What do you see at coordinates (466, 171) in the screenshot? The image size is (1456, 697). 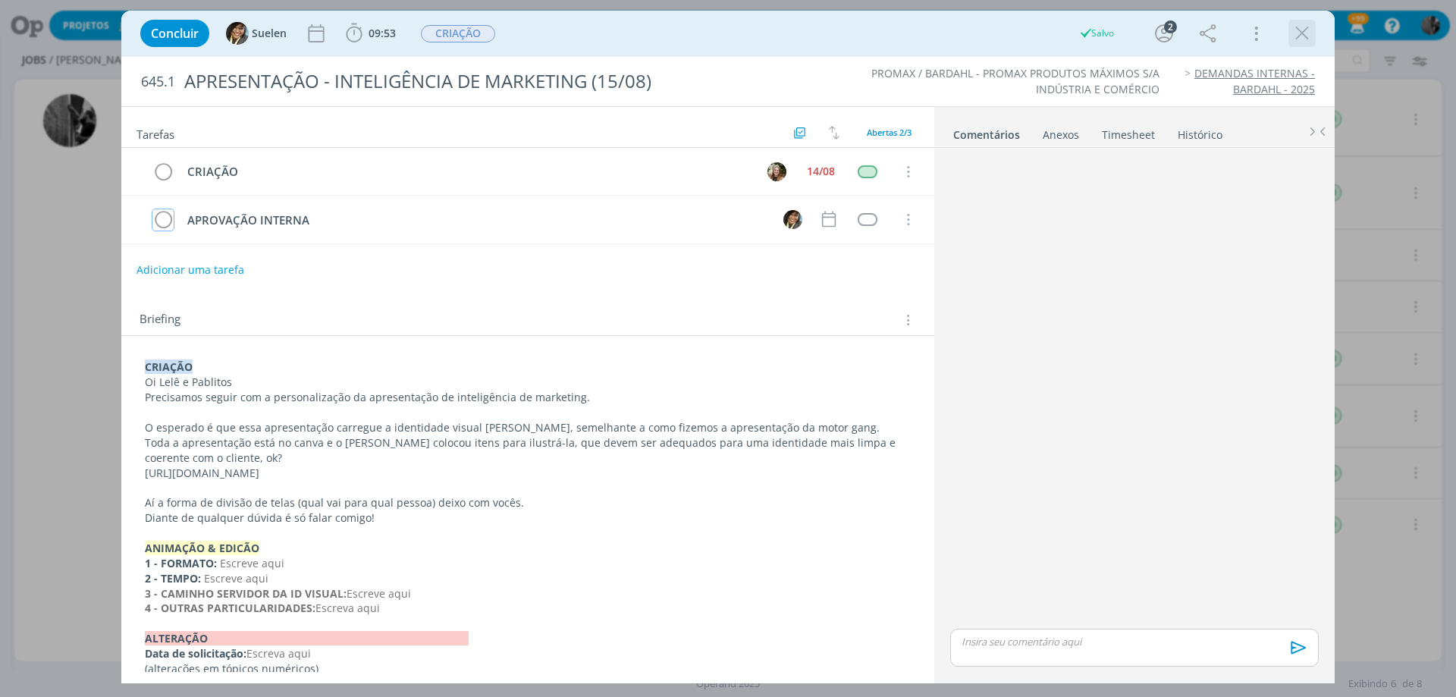 I see `div: CRIAÇÃO` at bounding box center [466, 171].